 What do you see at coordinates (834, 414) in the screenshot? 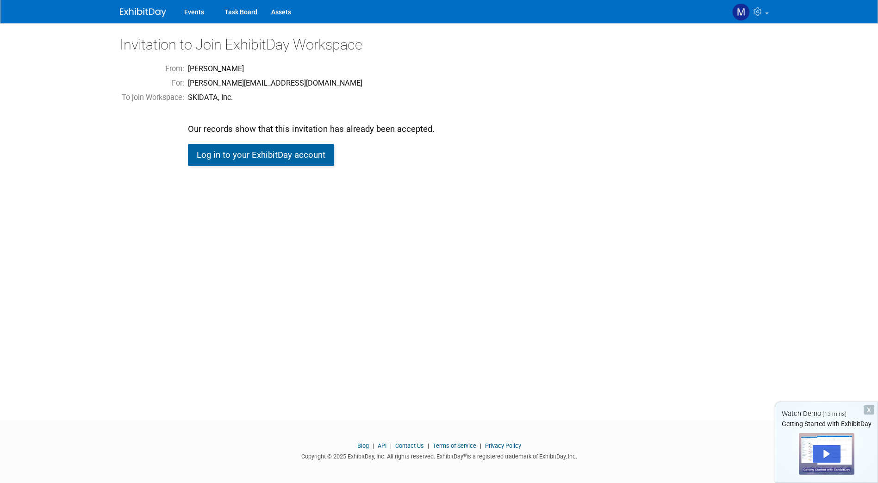
I see `span: (13 mins)` at bounding box center [834, 414].